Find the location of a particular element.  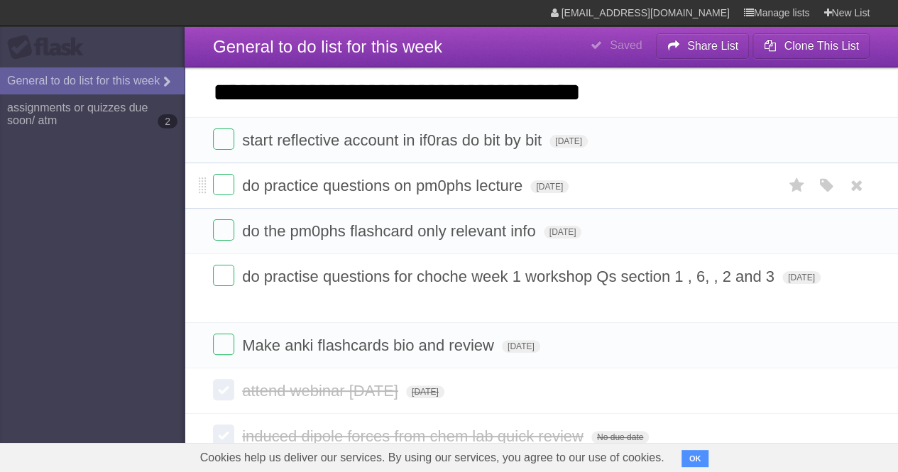

button: Share List is located at coordinates (703, 46).